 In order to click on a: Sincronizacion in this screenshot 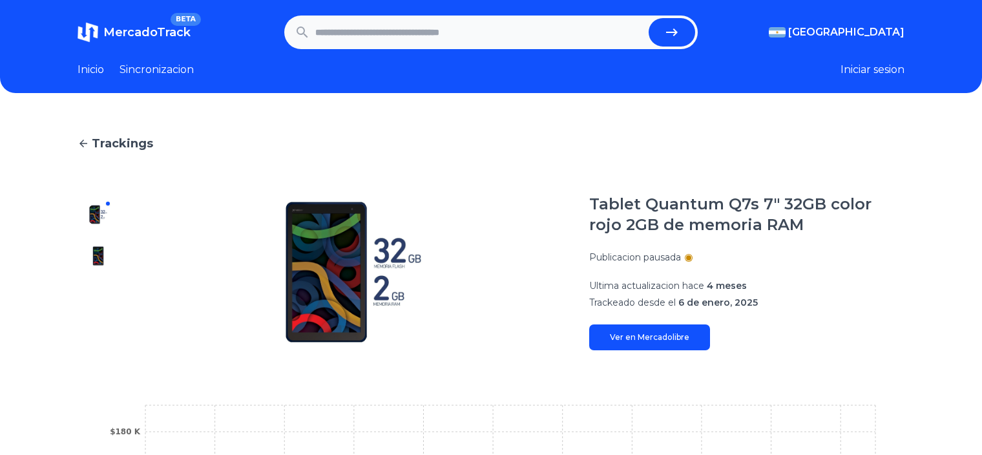, I will do `click(156, 70)`.